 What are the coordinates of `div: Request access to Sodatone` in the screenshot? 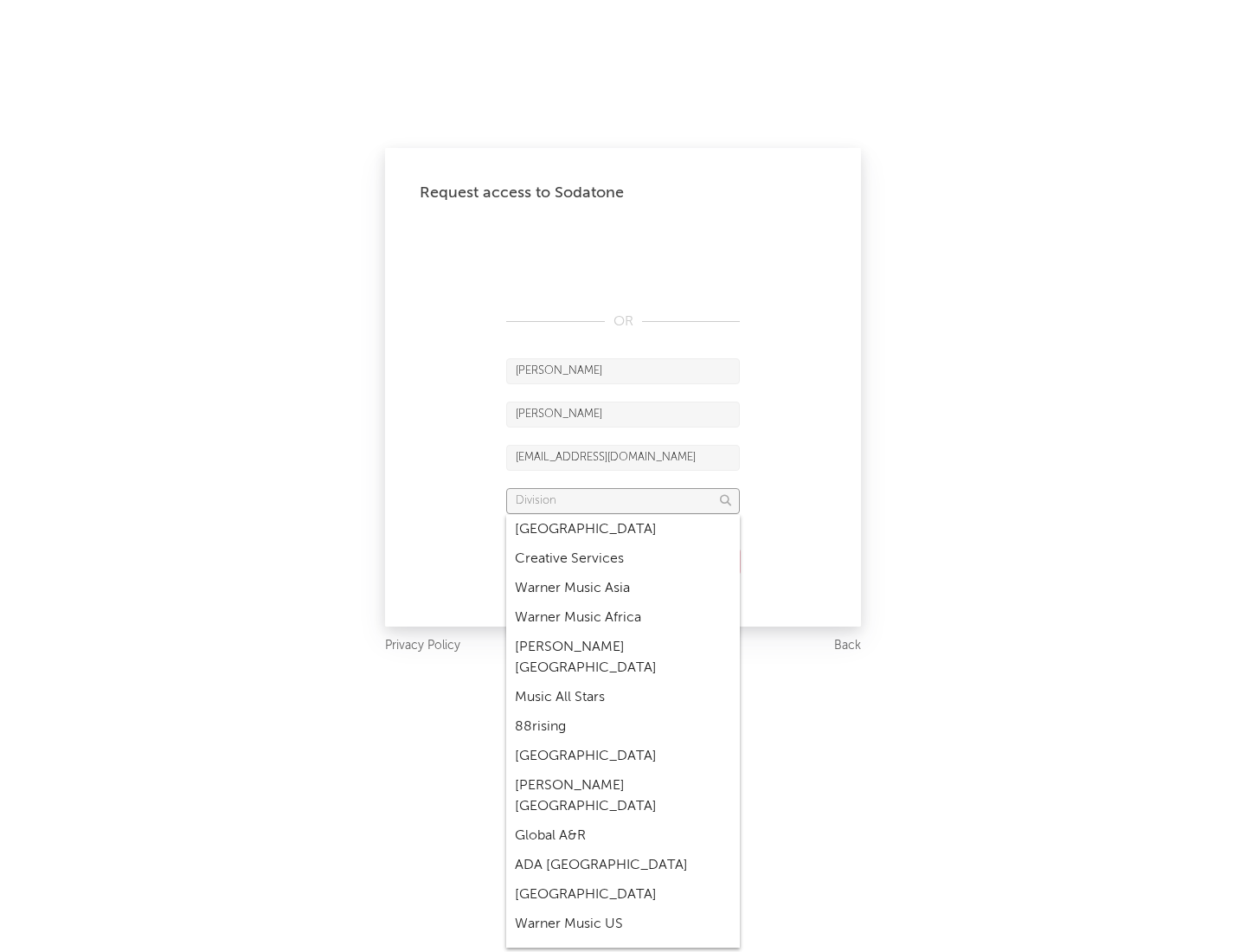 It's located at (623, 193).